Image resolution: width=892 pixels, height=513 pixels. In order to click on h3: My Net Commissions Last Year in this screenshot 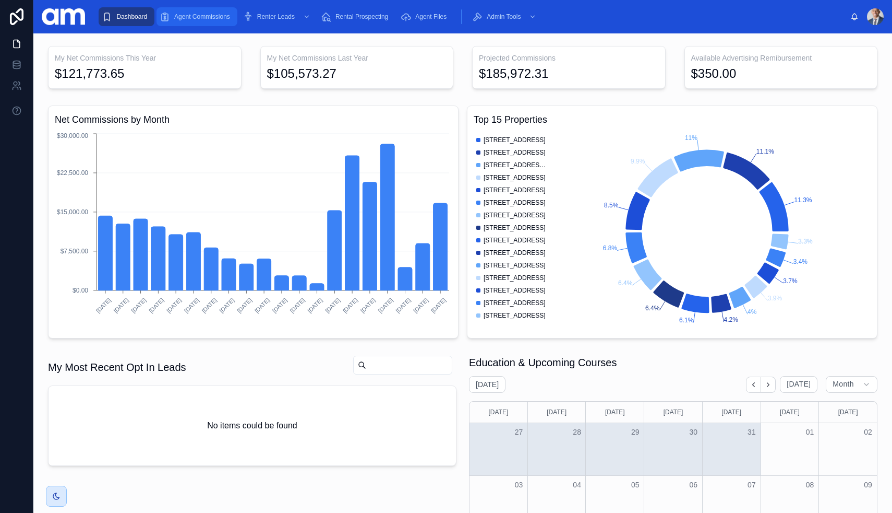, I will do `click(357, 58)`.